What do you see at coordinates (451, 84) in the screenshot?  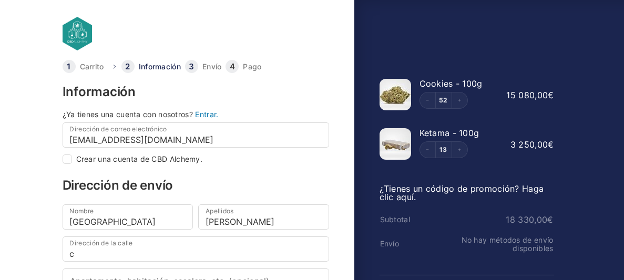 I see `span: Cookies - 100g` at bounding box center [451, 84].